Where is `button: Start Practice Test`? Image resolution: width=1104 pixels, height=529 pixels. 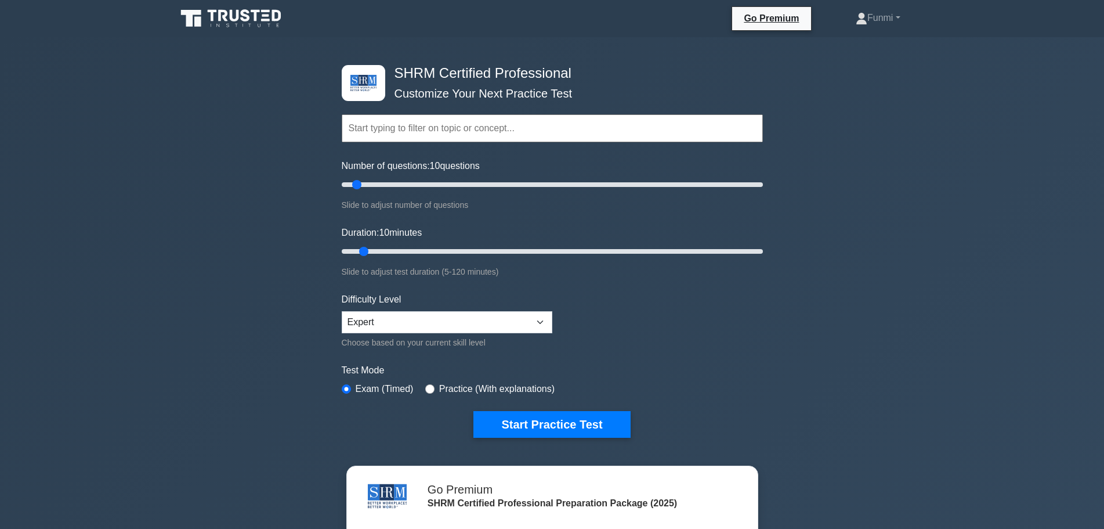
button: Start Practice Test is located at coordinates (552, 424).